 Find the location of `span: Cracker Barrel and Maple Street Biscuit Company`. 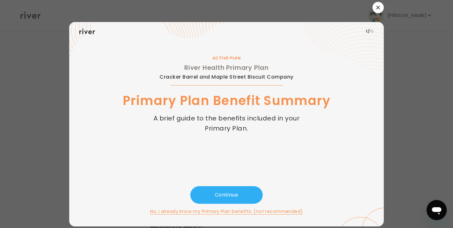

span: Cracker Barrel and Maple Street Biscuit Company is located at coordinates (227, 77).